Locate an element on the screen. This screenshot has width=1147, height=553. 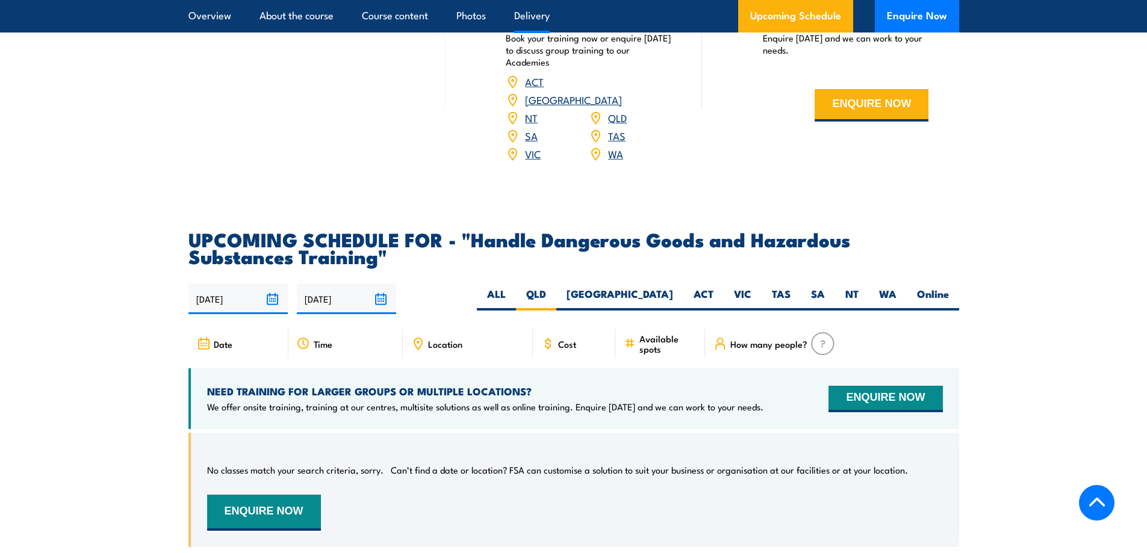
h4: NEED TRAINING FOR LARGER GROUPS OR MULTIPLE LOCATIONS? is located at coordinates (485, 391).